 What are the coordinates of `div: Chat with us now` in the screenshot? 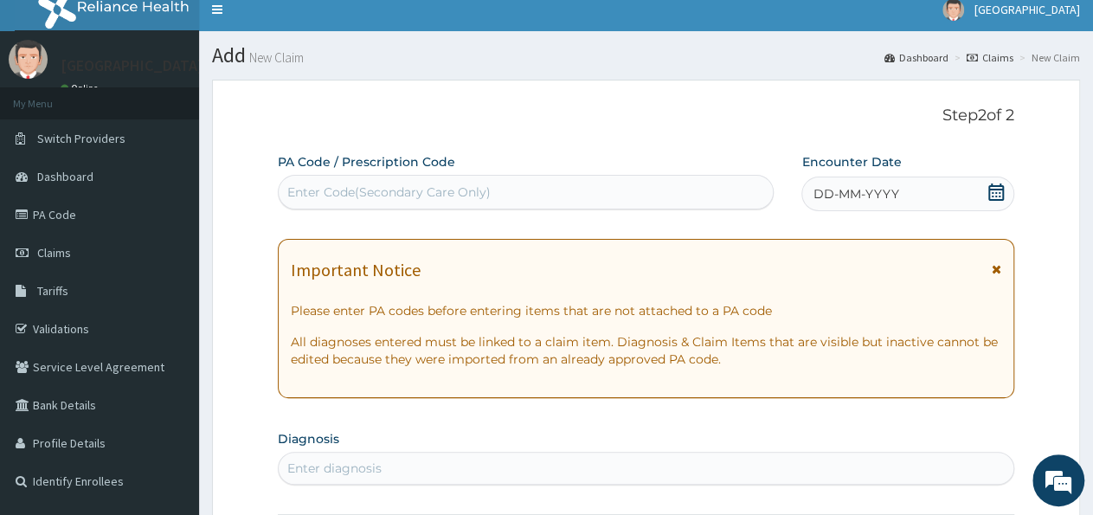 It's located at (190, 108).